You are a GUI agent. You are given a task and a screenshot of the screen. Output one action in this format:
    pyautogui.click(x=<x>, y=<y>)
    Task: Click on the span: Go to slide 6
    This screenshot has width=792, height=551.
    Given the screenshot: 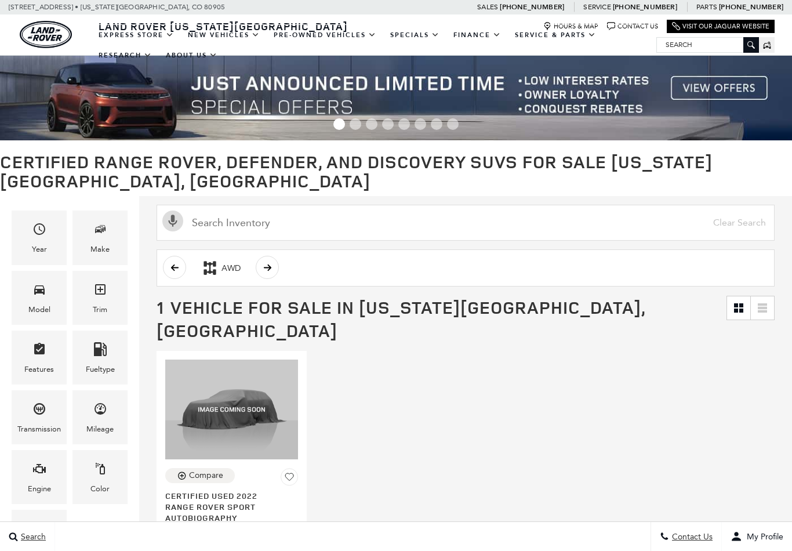 What is the action you would take?
    pyautogui.click(x=420, y=124)
    